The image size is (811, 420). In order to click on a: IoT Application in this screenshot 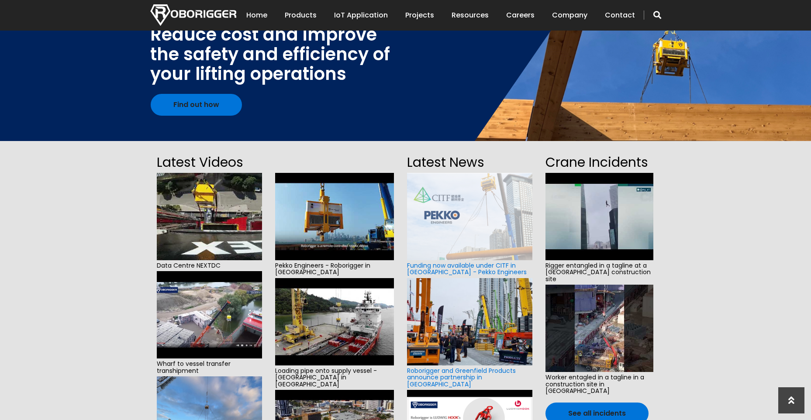, I will do `click(361, 15)`.